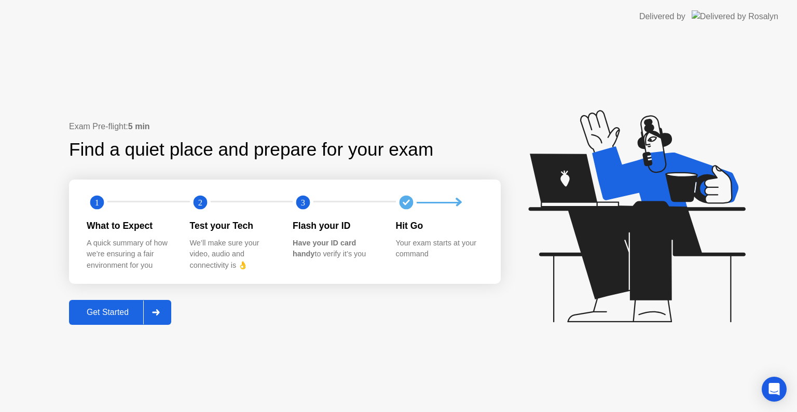  What do you see at coordinates (735, 16) in the screenshot?
I see `img: Delivered by Rosalyn` at bounding box center [735, 16].